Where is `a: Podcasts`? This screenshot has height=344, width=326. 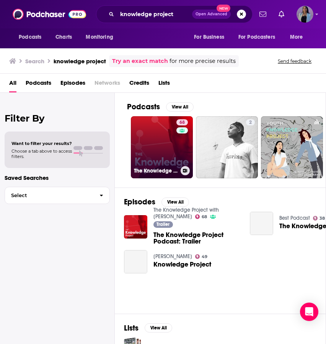
a: Podcasts is located at coordinates (38, 84).